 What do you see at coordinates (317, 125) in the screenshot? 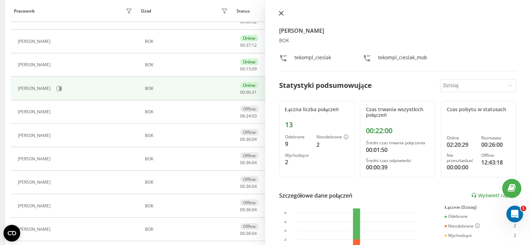
I see `div: 13` at bounding box center [317, 125].